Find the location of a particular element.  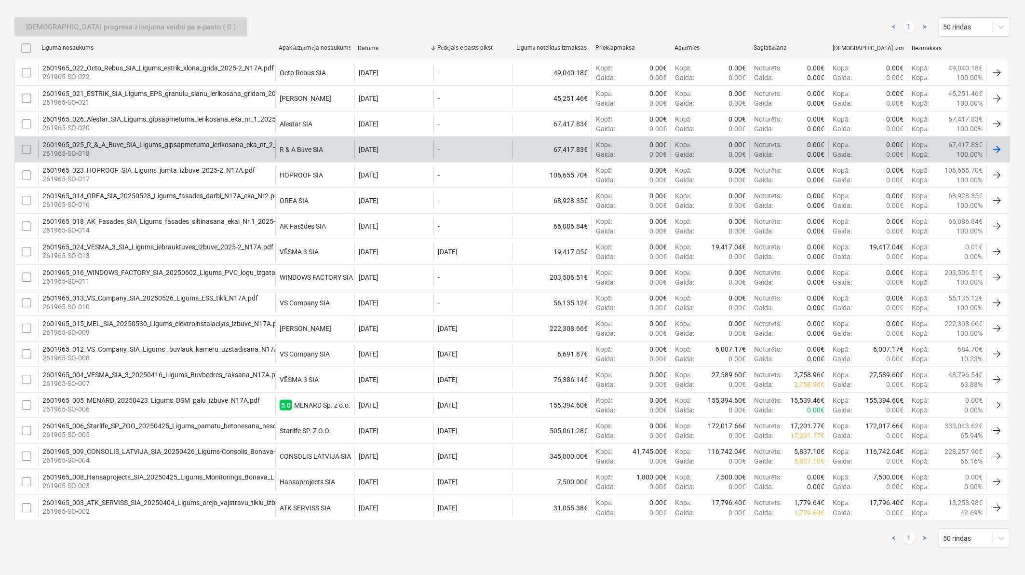

div: Priekšapmaksa is located at coordinates (631, 48).